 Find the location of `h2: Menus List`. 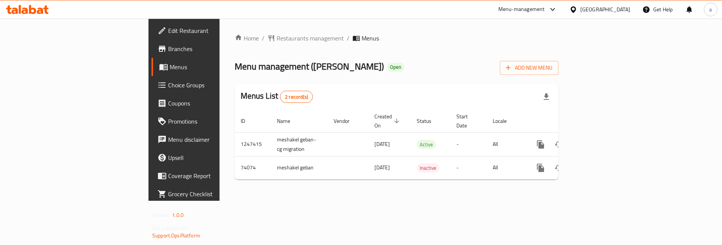

h2: Menus List is located at coordinates (277, 96).